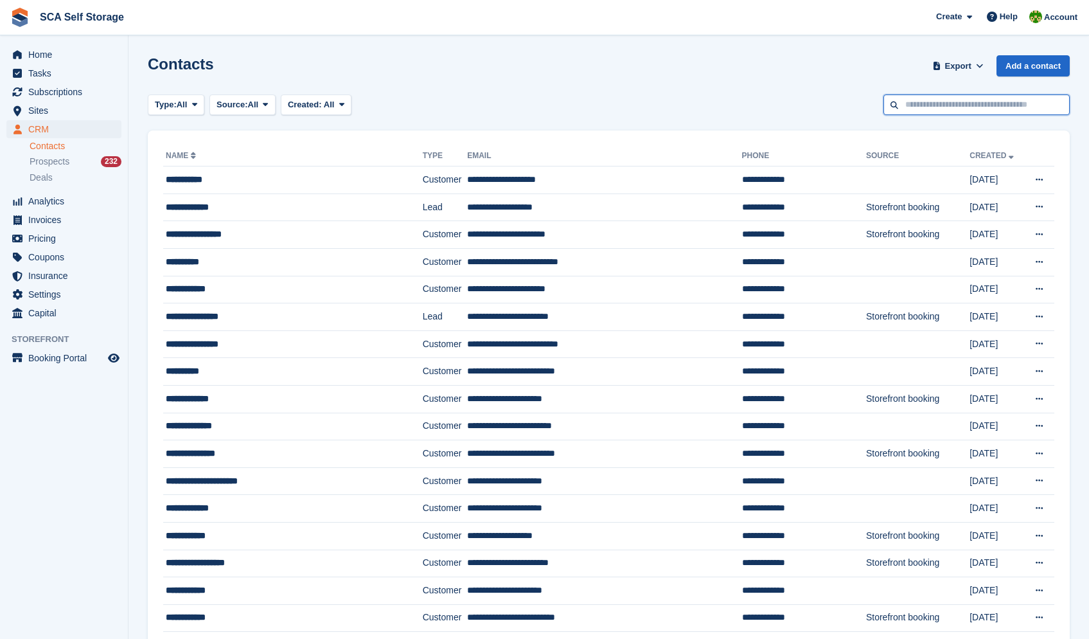  What do you see at coordinates (958, 66) in the screenshot?
I see `span: Export` at bounding box center [958, 66].